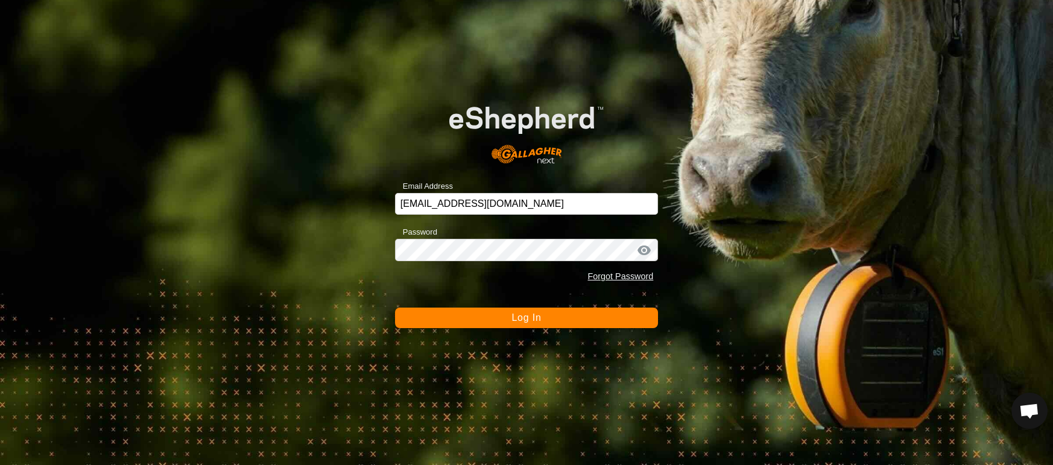 Image resolution: width=1053 pixels, height=465 pixels. I want to click on label: Email Address, so click(424, 186).